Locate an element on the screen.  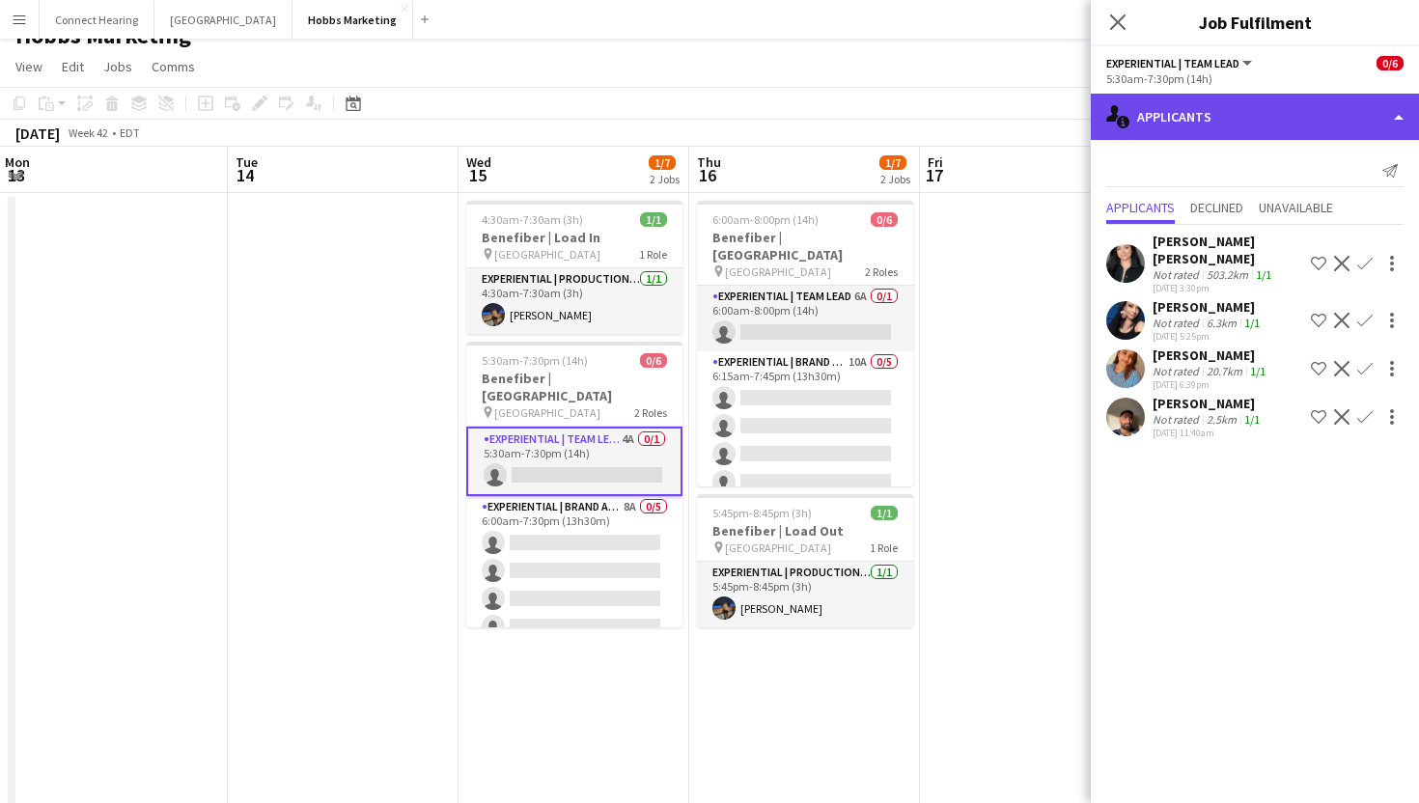
span: 16 is located at coordinates (708, 175).